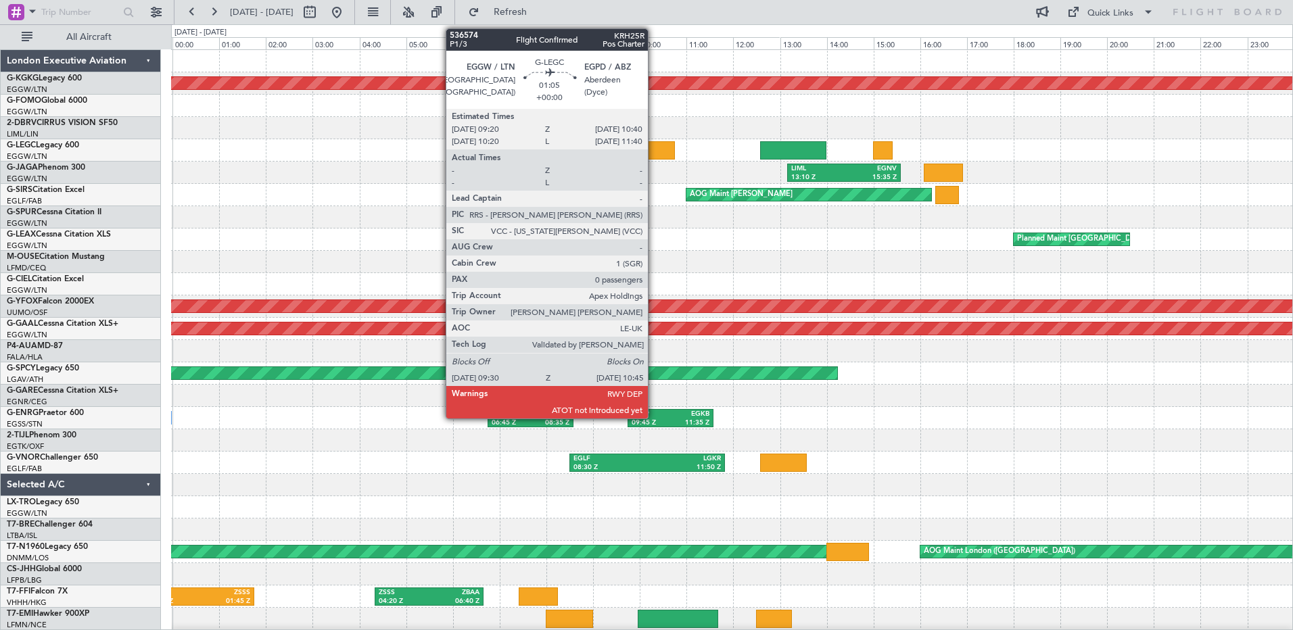 The width and height of the screenshot is (1293, 630). Describe the element at coordinates (511, 12) in the screenshot. I see `span: Refresh` at that location.